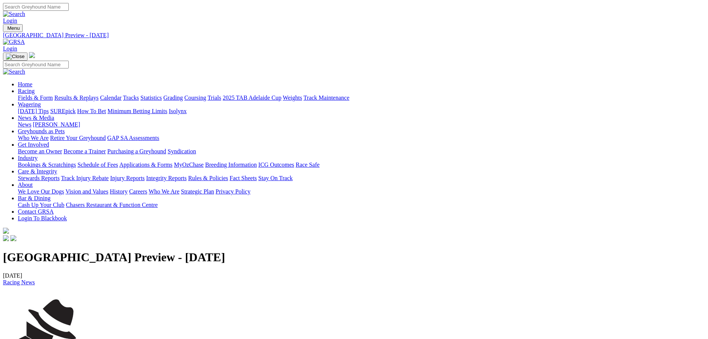 Image resolution: width=708 pixels, height=339 pixels. Describe the element at coordinates (41, 205) in the screenshot. I see `a: Cash Up Your Club` at that location.